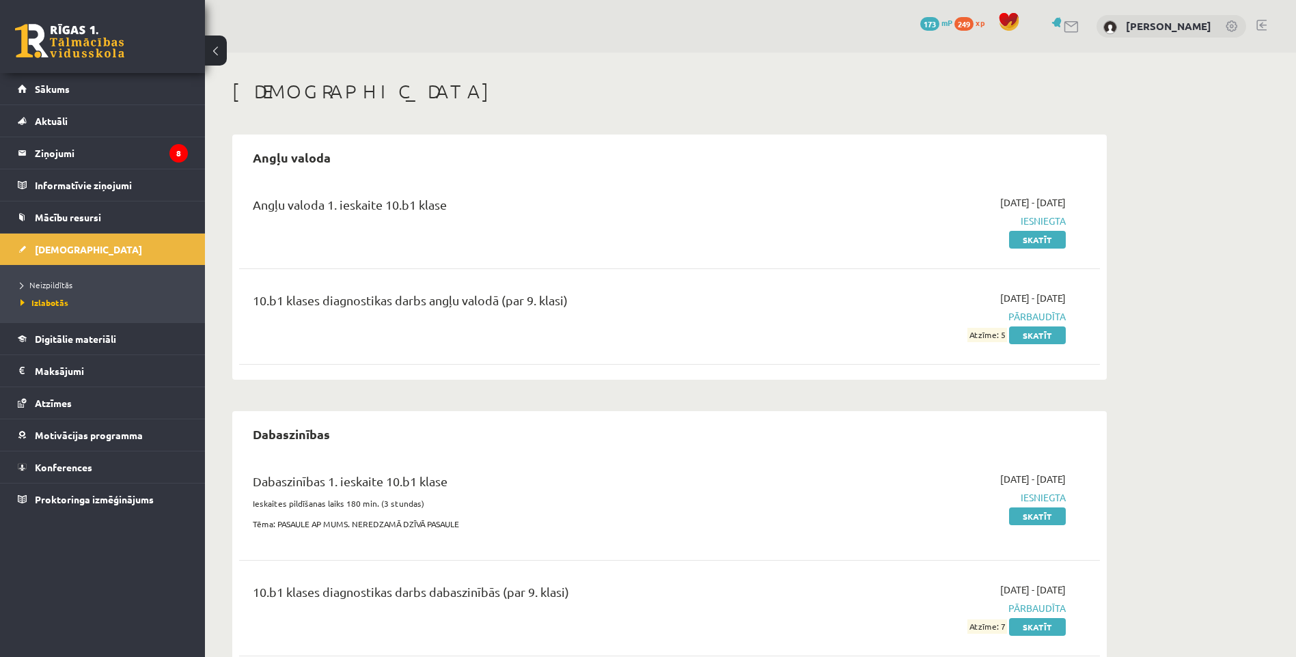  What do you see at coordinates (178, 153) in the screenshot?
I see `i: 8` at bounding box center [178, 153].